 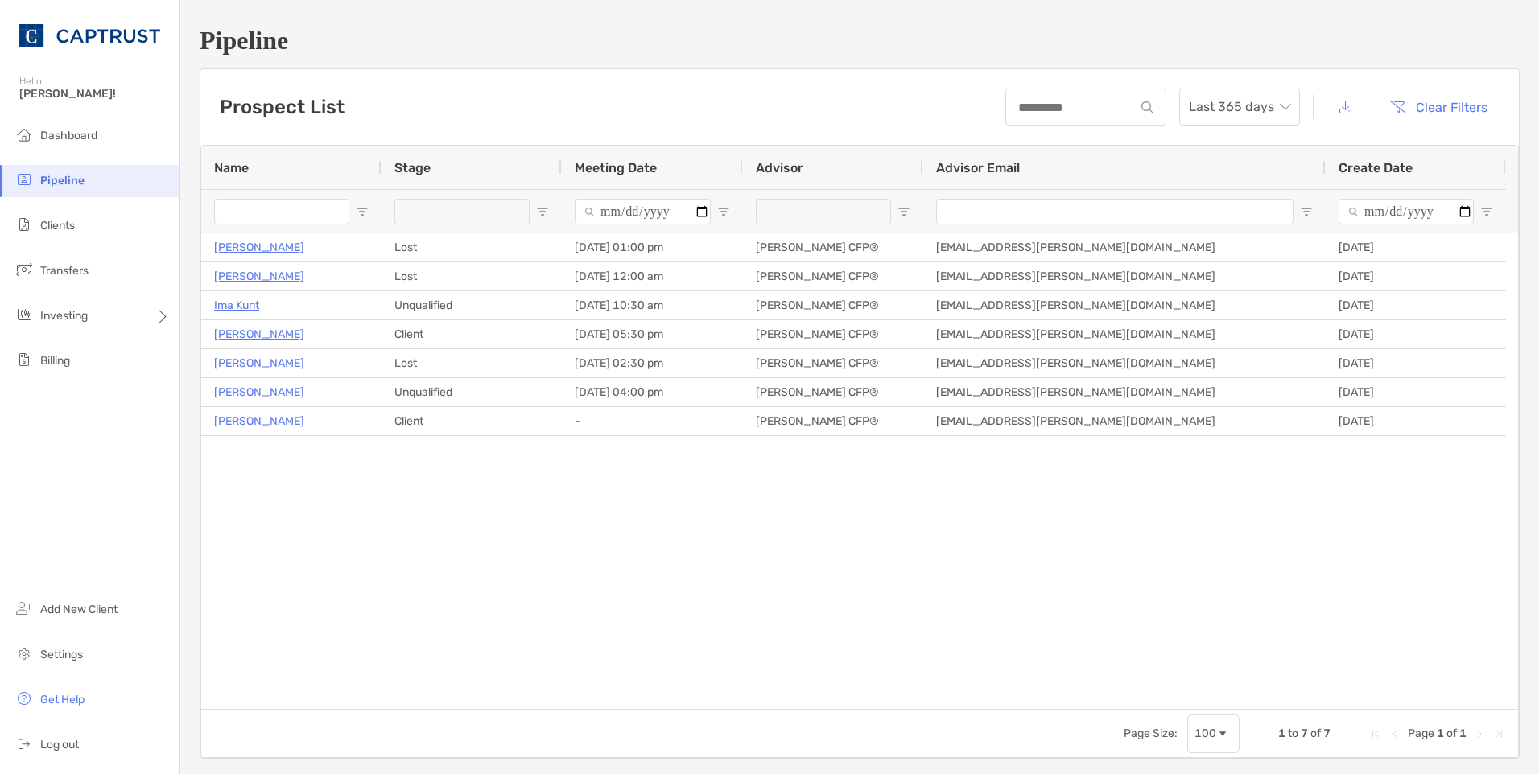 What do you see at coordinates (55, 361) in the screenshot?
I see `span: Billing` at bounding box center [55, 361].